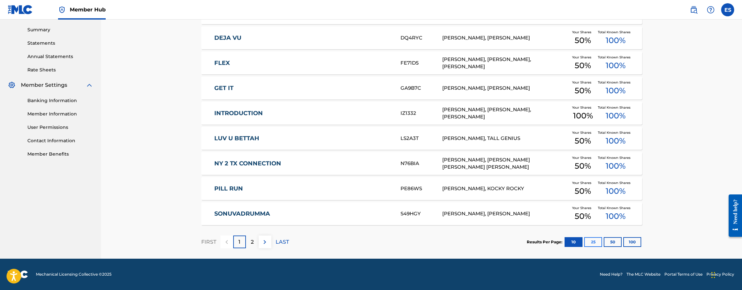 The height and width of the screenshot is (290, 742). I want to click on a: Member Information, so click(60, 114).